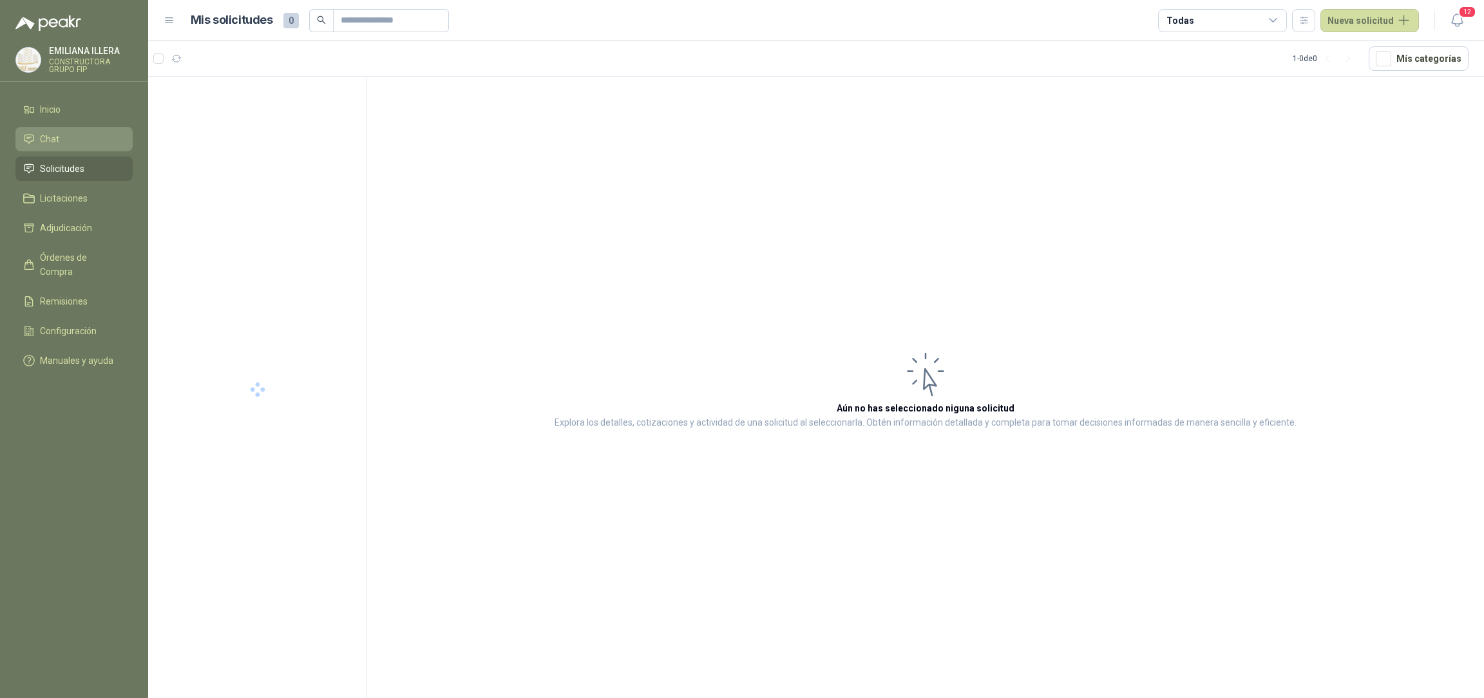 This screenshot has width=1484, height=698. What do you see at coordinates (80, 265) in the screenshot?
I see `span: Órdenes de Compra` at bounding box center [80, 265].